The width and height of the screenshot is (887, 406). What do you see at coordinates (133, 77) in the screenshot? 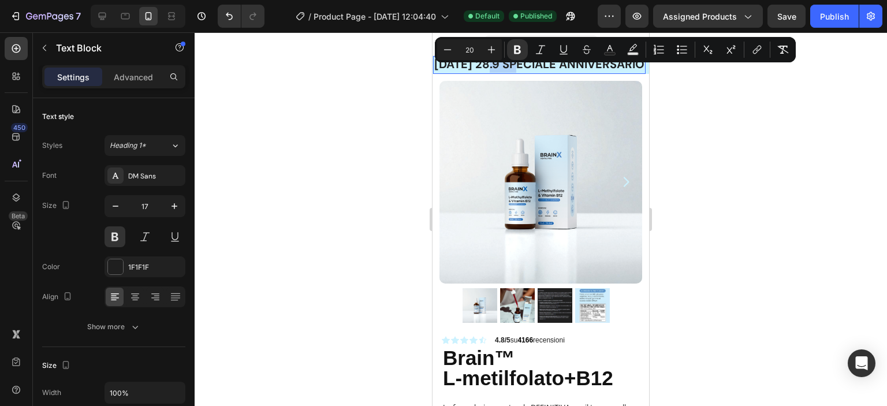
I see `p: Advanced` at bounding box center [133, 77].